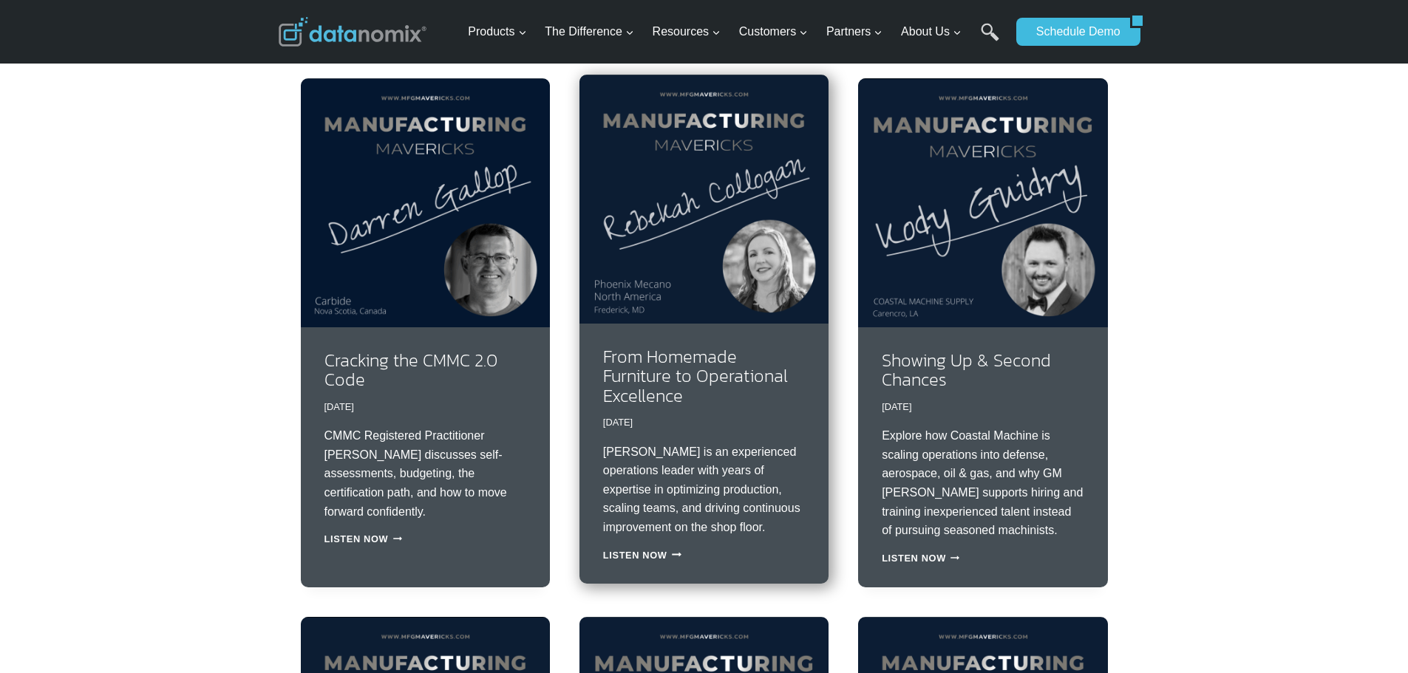 This screenshot has height=673, width=1408. What do you see at coordinates (687, 32) in the screenshot?
I see `span: Resources` at bounding box center [687, 32].